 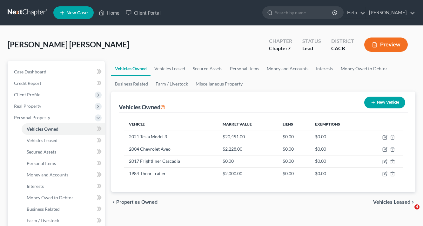 I want to click on span: Farm / Livestock, so click(x=43, y=220).